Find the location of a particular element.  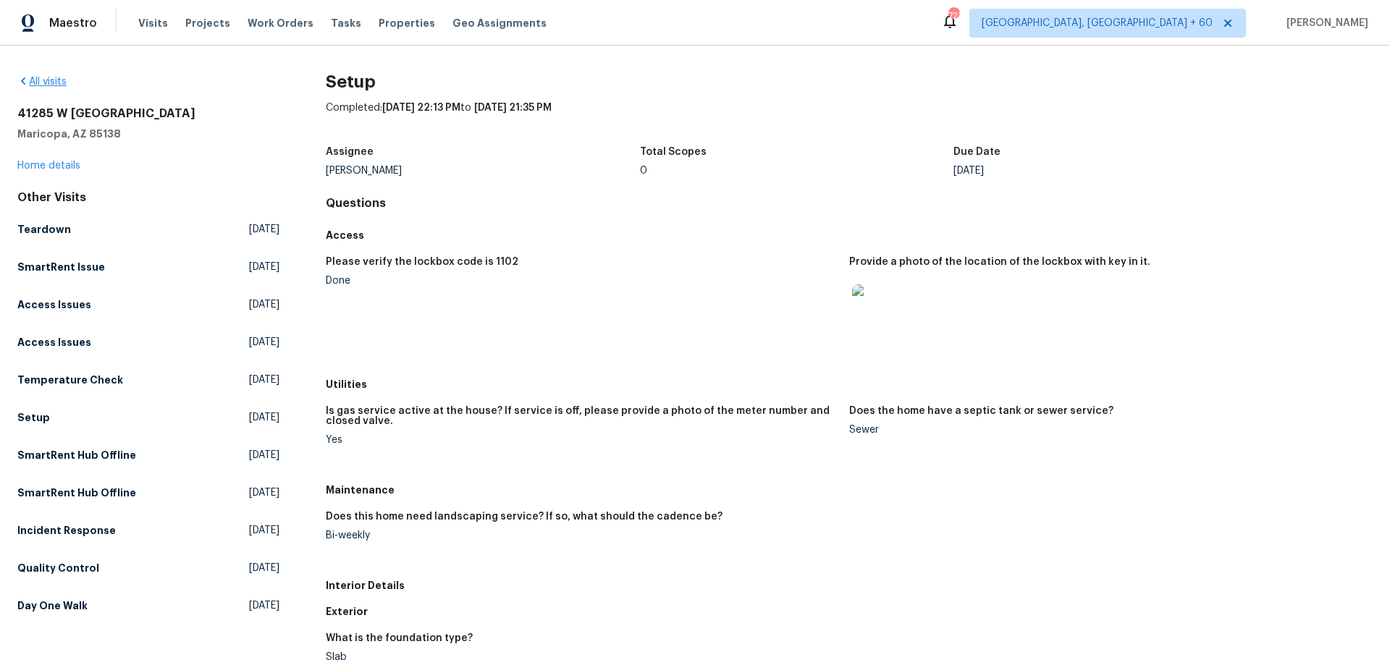

div: Done is located at coordinates (581, 281).